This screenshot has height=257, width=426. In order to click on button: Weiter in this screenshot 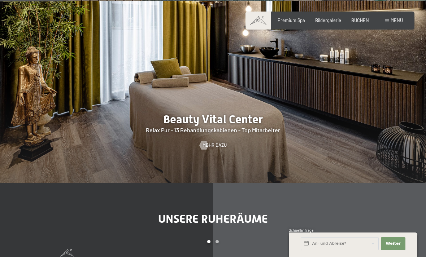, I will do `click(393, 244)`.